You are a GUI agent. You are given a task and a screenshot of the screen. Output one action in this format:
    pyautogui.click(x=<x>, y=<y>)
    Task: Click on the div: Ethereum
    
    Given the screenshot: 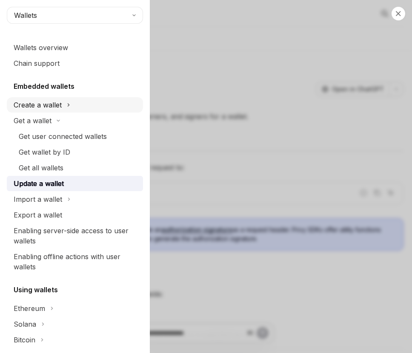 What is the action you would take?
    pyautogui.click(x=29, y=309)
    